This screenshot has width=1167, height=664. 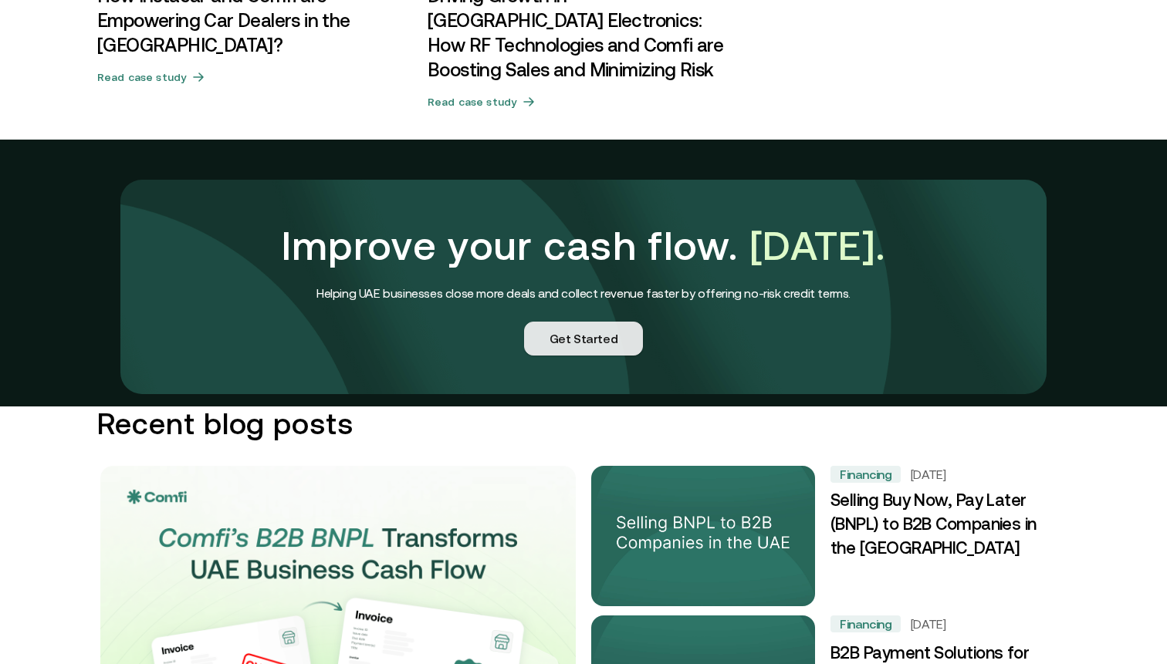 I want to click on a: Get Started, so click(x=583, y=339).